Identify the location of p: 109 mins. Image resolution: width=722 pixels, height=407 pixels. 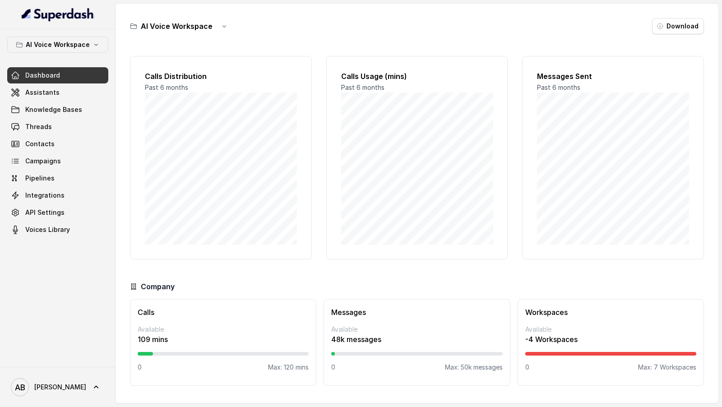
(223, 340).